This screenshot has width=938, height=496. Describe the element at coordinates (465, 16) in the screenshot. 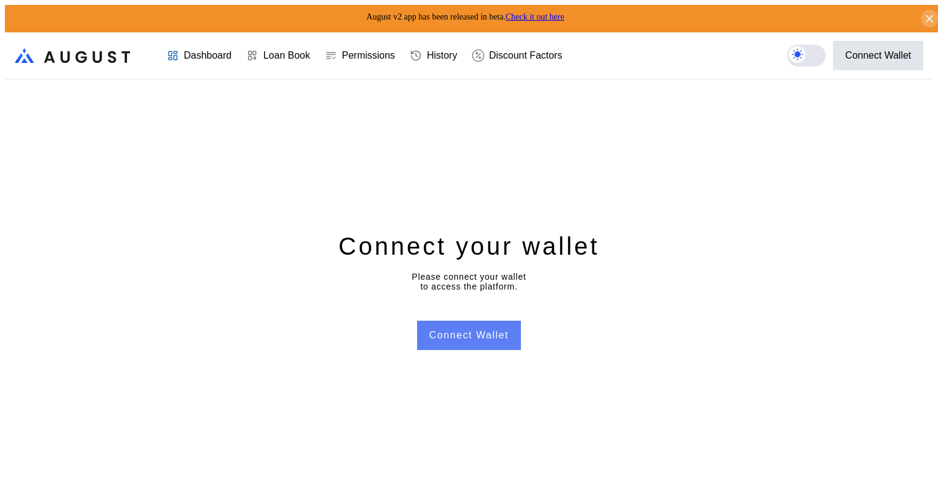

I see `span: August v2 app has been released in beta.` at that location.